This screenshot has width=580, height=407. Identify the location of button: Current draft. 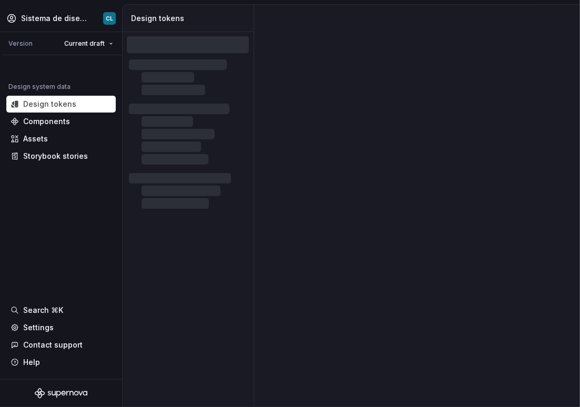
(88, 44).